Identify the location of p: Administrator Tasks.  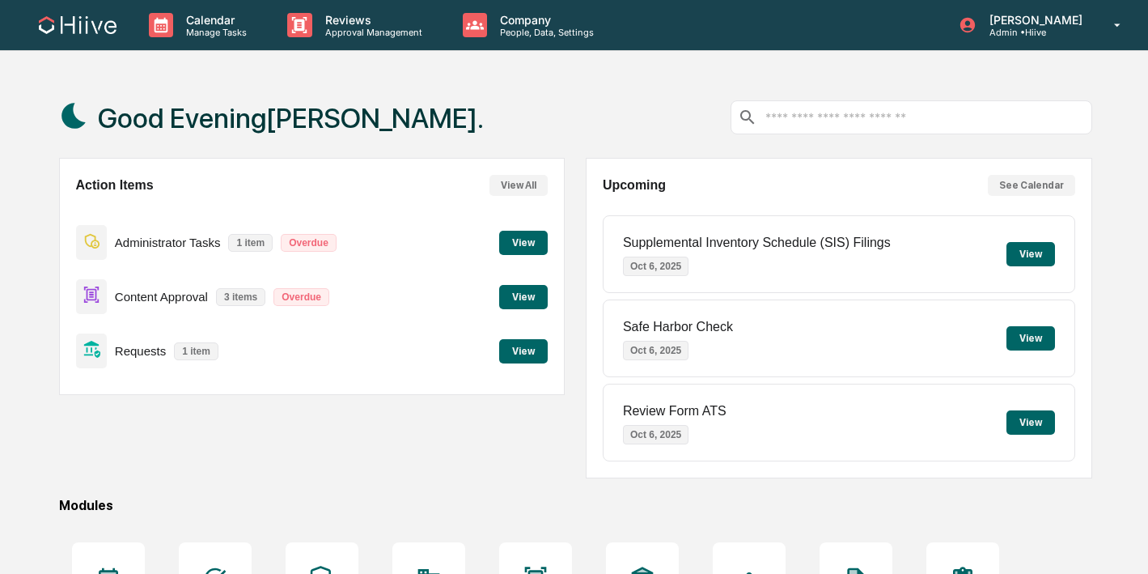
(168, 242).